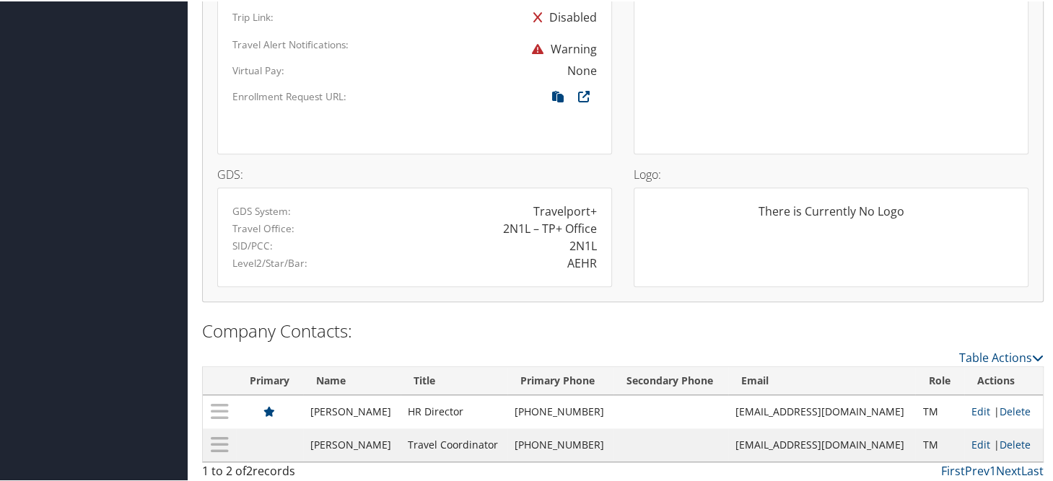 Image resolution: width=1053 pixels, height=481 pixels. What do you see at coordinates (263, 227) in the screenshot?
I see `label: Travel Office:` at bounding box center [263, 227].